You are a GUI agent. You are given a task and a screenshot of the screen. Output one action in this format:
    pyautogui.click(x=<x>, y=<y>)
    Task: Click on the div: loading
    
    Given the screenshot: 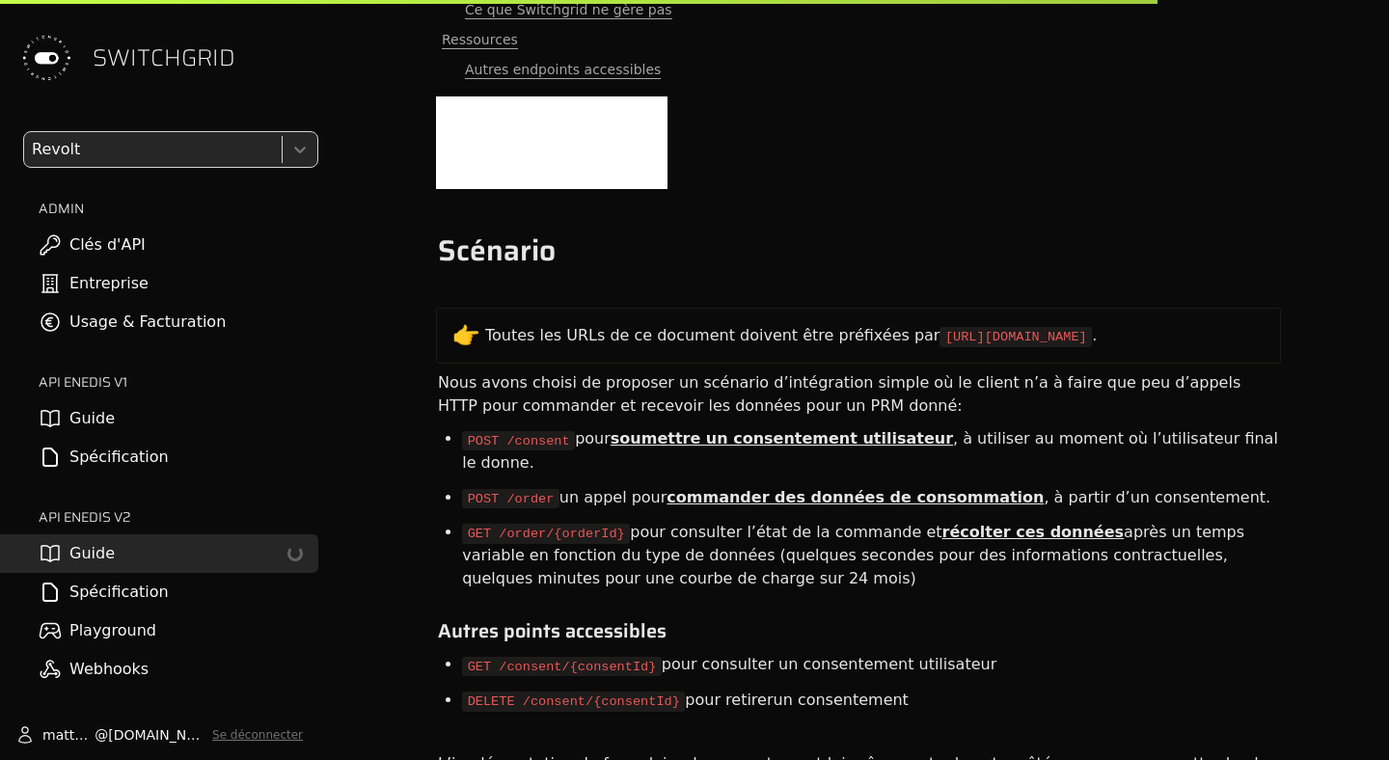 What is the action you would take?
    pyautogui.click(x=295, y=554)
    